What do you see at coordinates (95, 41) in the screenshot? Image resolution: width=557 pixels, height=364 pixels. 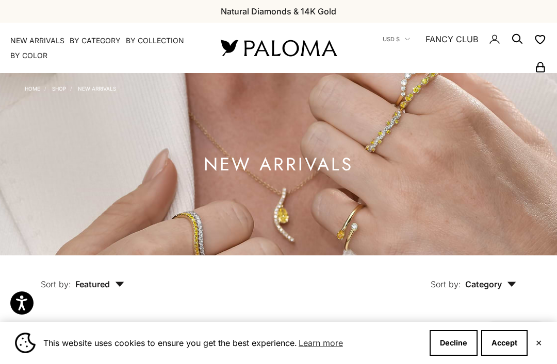 I see `summary: By Category` at bounding box center [95, 41].